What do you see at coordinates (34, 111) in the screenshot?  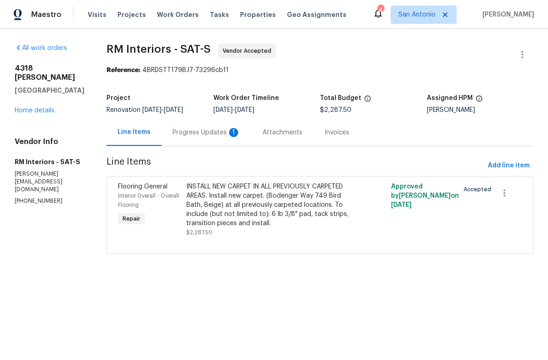 I see `a: Home details` at bounding box center [34, 111].